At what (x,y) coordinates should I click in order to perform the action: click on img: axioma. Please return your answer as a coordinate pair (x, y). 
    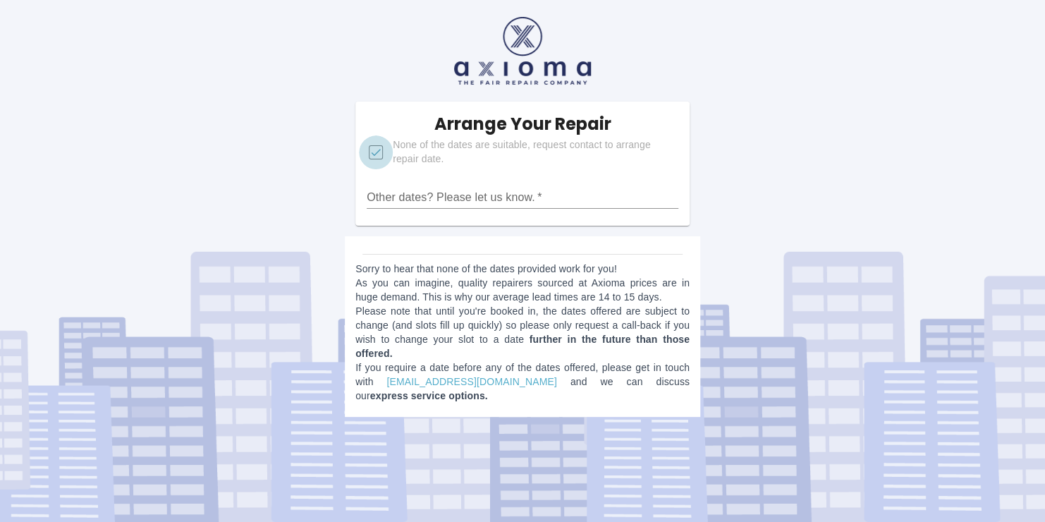
    Looking at the image, I should click on (523, 51).